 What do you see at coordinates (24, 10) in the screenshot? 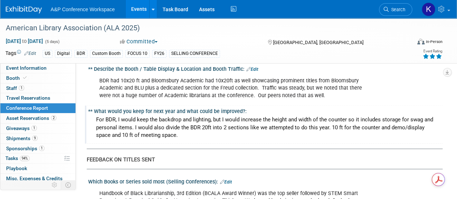
I see `img: ExhibitDay` at bounding box center [24, 10].